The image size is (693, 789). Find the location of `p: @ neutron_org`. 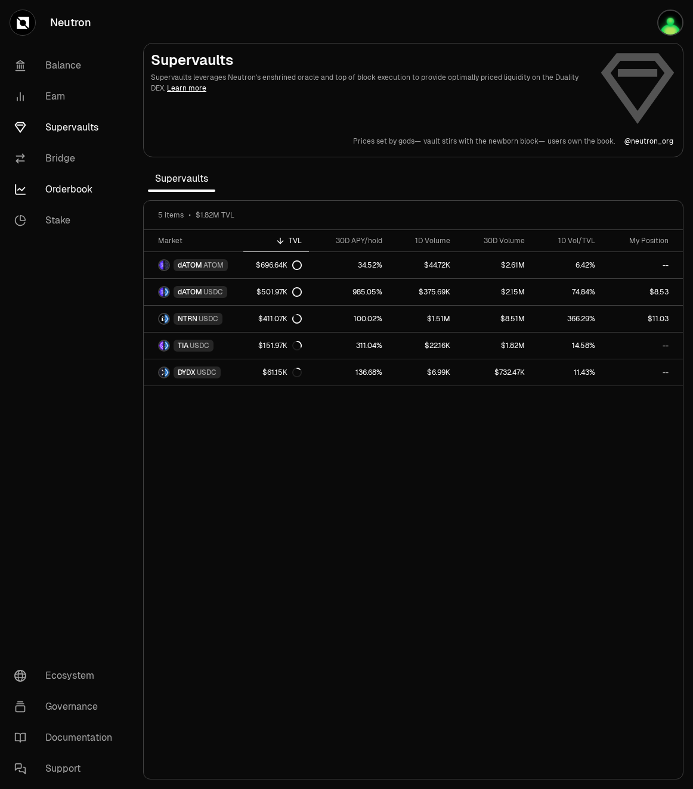

p: @ neutron_org is located at coordinates (649, 141).